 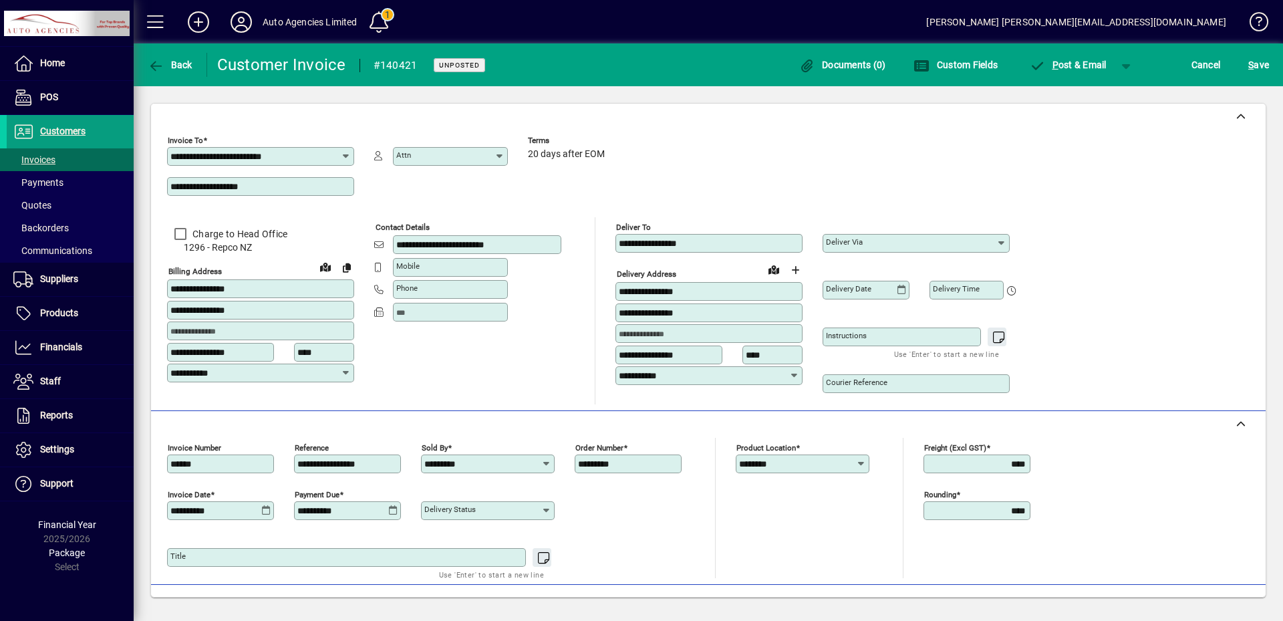 I want to click on span: Back, so click(x=170, y=65).